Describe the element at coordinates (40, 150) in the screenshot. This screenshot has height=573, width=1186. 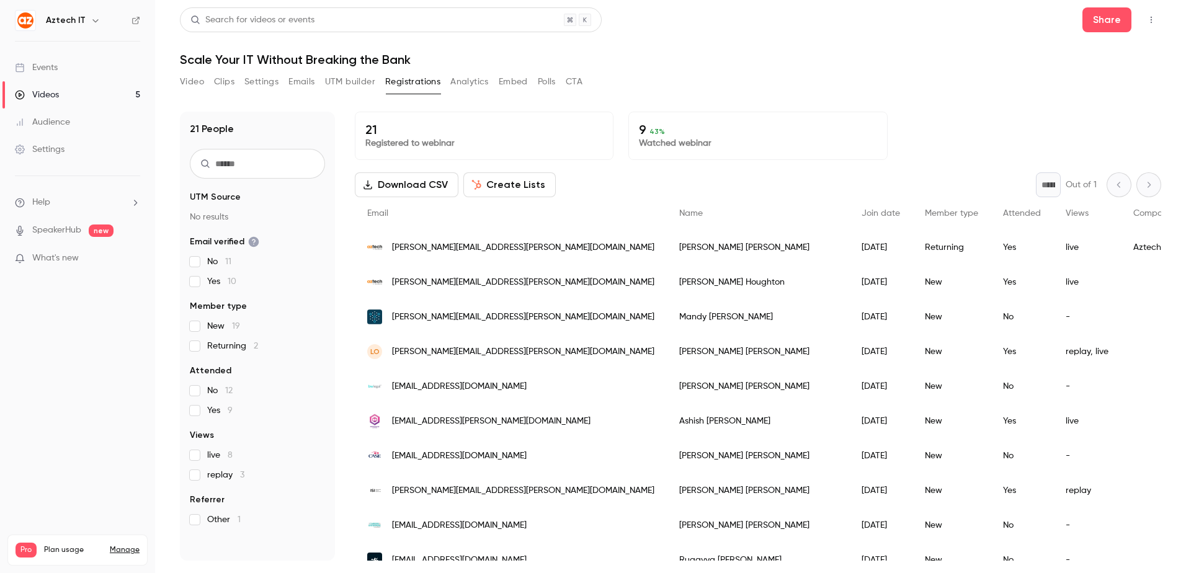
I see `div: Settings` at that location.